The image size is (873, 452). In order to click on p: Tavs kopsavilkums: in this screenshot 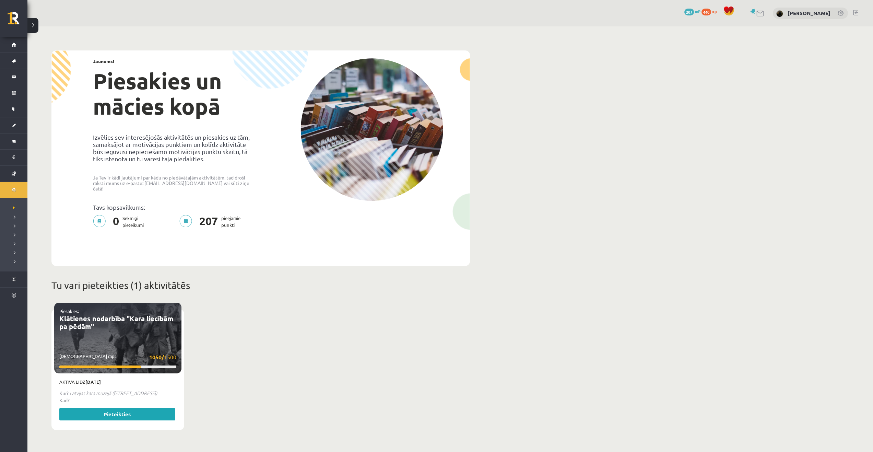, I will do `click(174, 207)`.